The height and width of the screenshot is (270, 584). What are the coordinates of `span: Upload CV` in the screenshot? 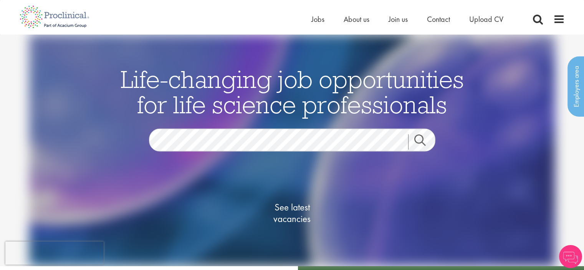 It's located at (486, 19).